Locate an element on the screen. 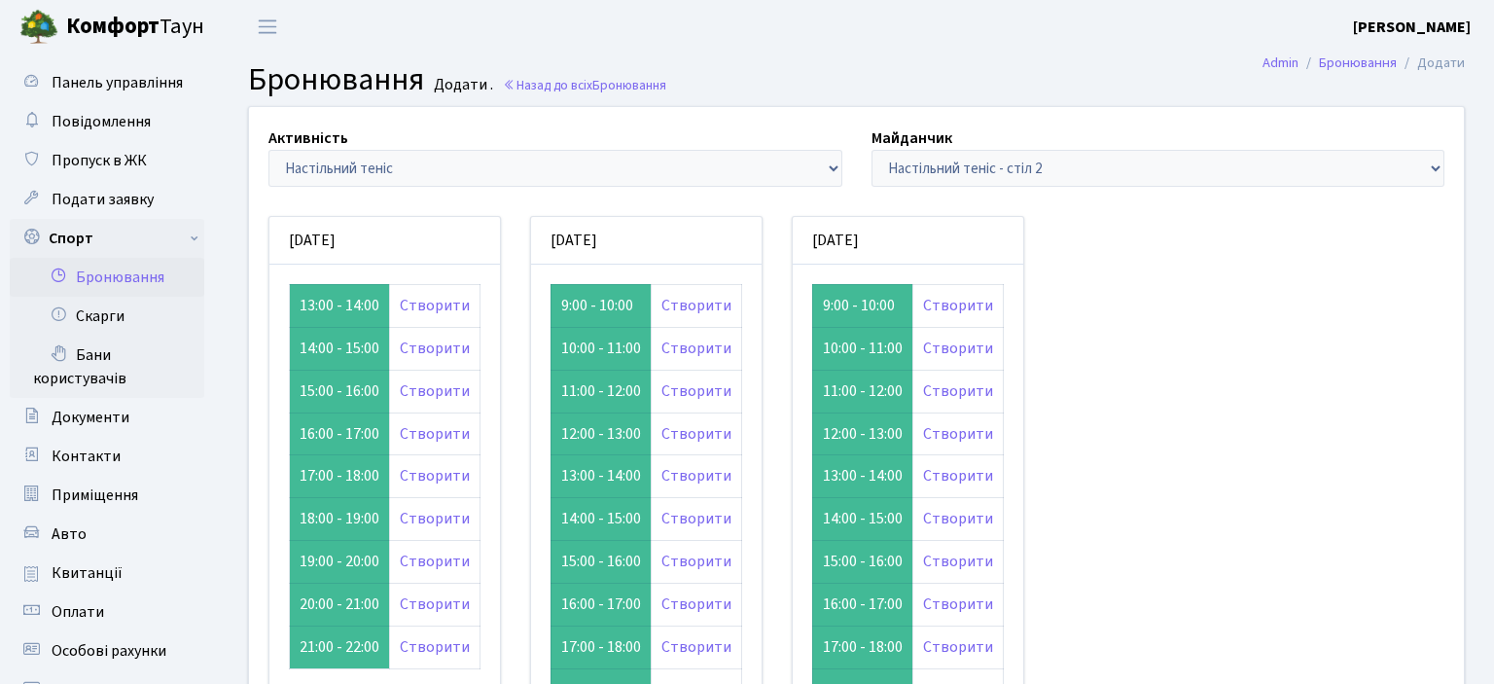  a: Панель управління is located at coordinates (107, 83).